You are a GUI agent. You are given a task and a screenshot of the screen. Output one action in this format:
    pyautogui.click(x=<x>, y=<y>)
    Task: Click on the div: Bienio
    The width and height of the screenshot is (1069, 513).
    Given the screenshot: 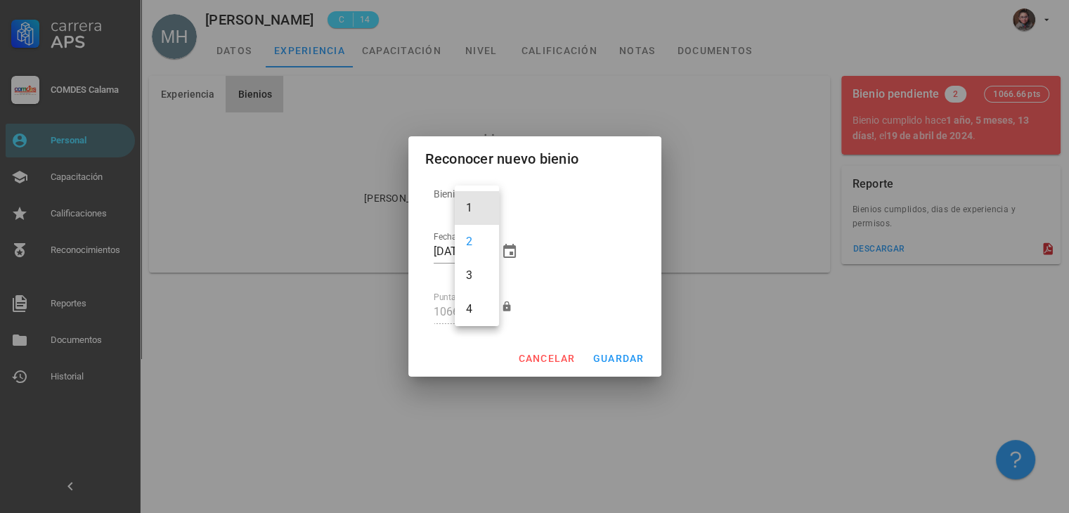 What is the action you would take?
    pyautogui.click(x=466, y=194)
    